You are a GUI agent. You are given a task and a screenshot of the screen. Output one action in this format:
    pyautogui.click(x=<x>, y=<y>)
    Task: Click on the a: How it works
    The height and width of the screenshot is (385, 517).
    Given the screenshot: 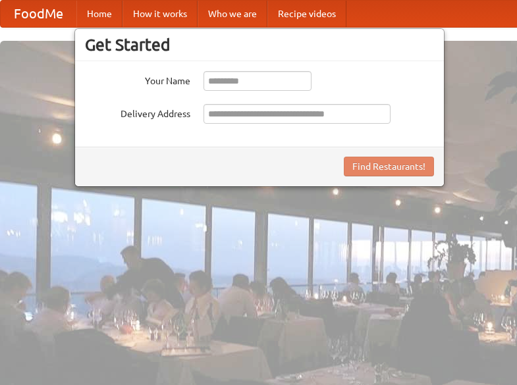 What is the action you would take?
    pyautogui.click(x=160, y=14)
    